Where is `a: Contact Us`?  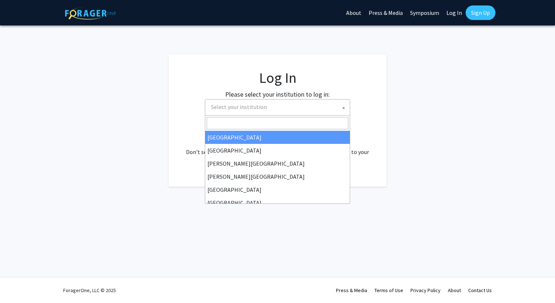 a: Contact Us is located at coordinates (479, 290).